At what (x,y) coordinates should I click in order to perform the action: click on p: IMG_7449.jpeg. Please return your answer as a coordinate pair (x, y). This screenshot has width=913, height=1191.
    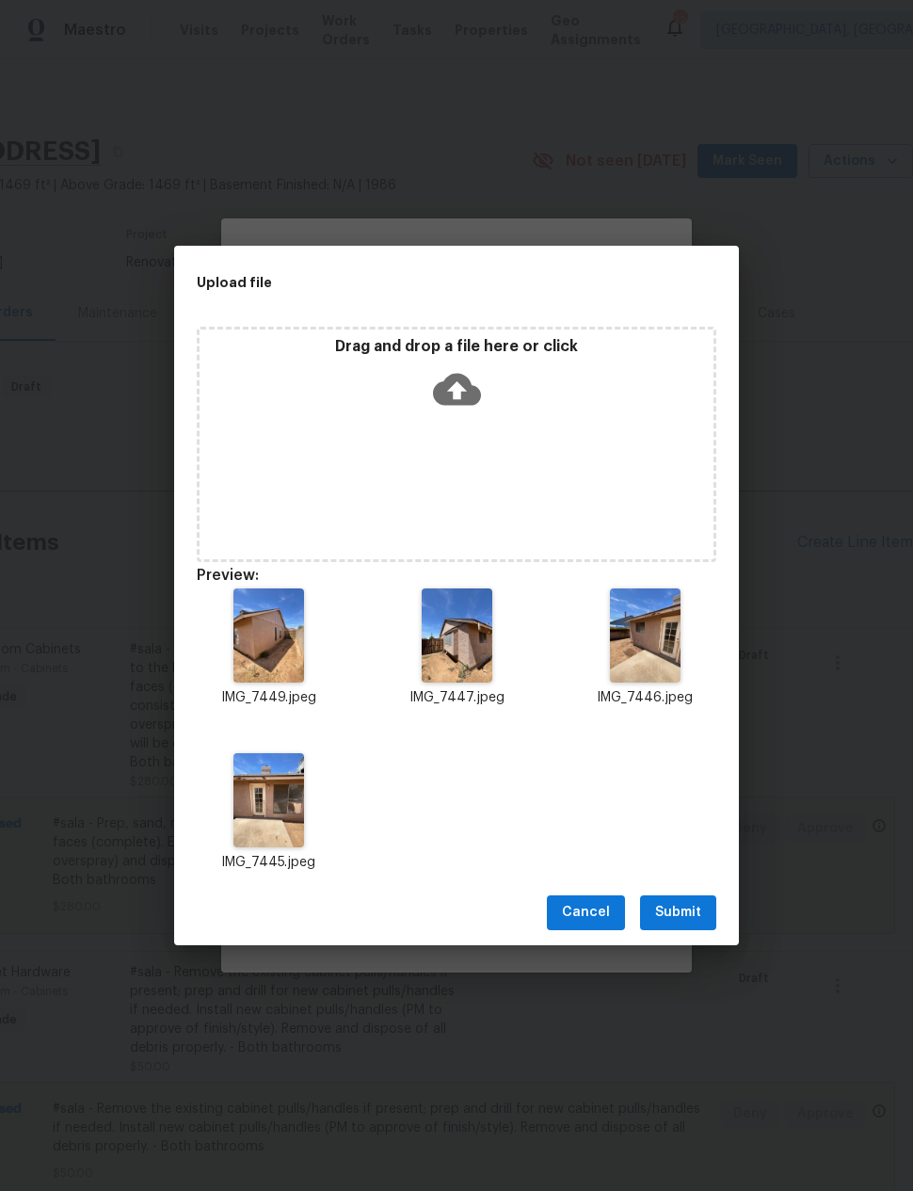
    Looking at the image, I should click on (268, 698).